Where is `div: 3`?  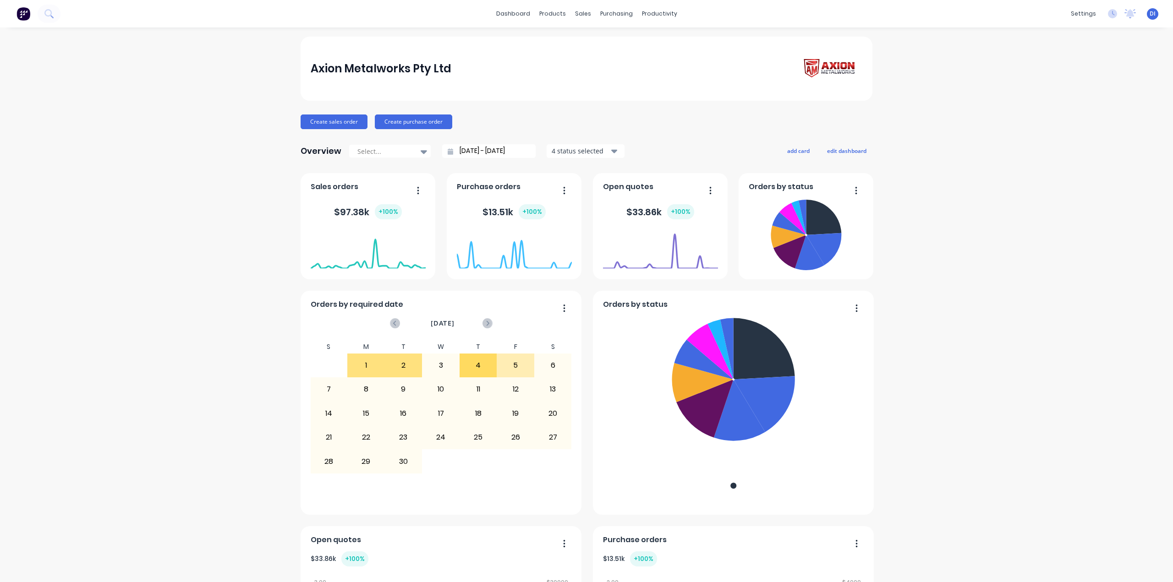
div: 3 is located at coordinates (441, 366).